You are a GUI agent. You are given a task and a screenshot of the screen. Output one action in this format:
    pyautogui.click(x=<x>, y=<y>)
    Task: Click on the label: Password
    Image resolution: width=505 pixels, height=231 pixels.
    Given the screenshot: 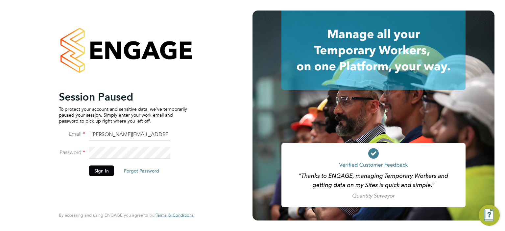 What is the action you would take?
    pyautogui.click(x=72, y=152)
    